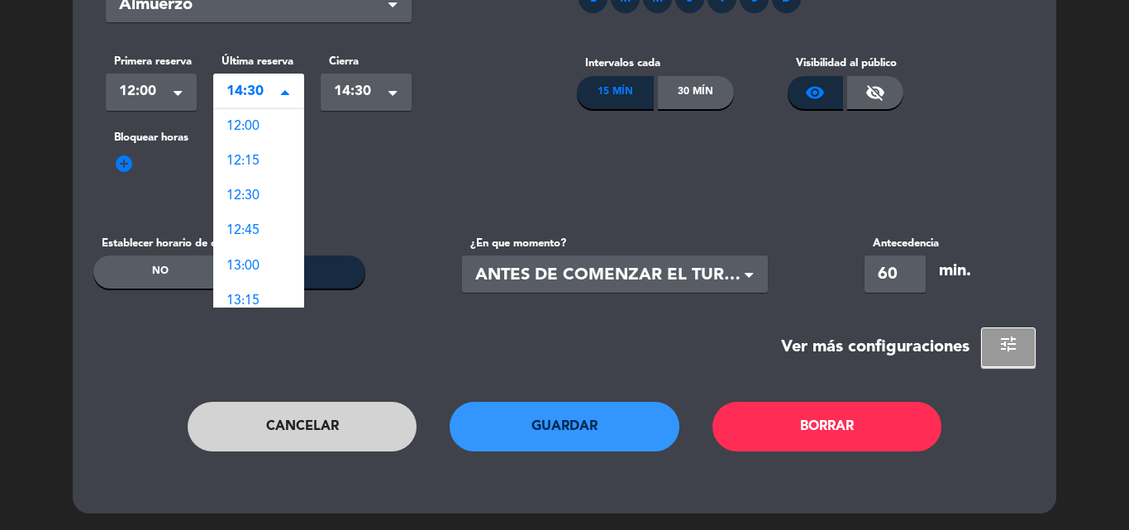 The image size is (1129, 530). I want to click on label: Última reserva, so click(259, 61).